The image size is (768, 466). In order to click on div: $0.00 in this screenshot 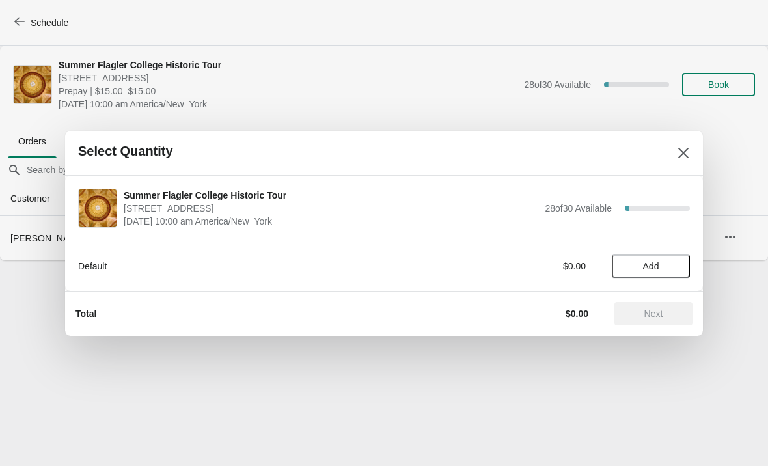, I will do `click(525, 266)`.